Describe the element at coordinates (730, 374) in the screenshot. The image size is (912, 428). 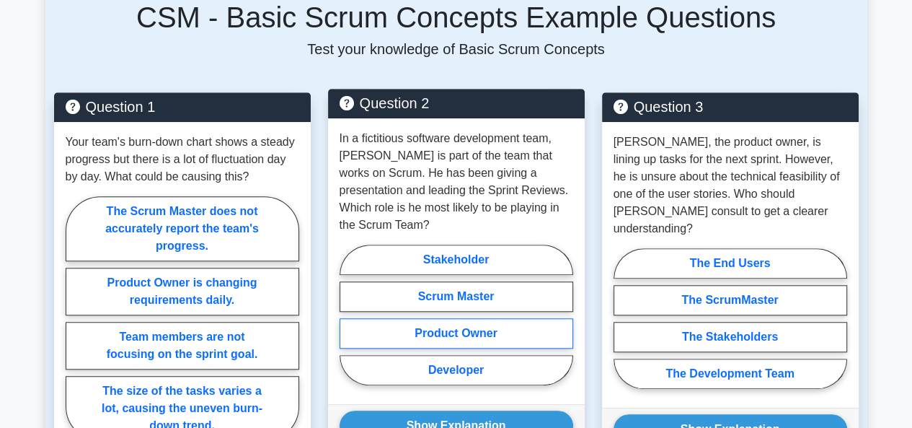
I see `label: The Development Team` at that location.